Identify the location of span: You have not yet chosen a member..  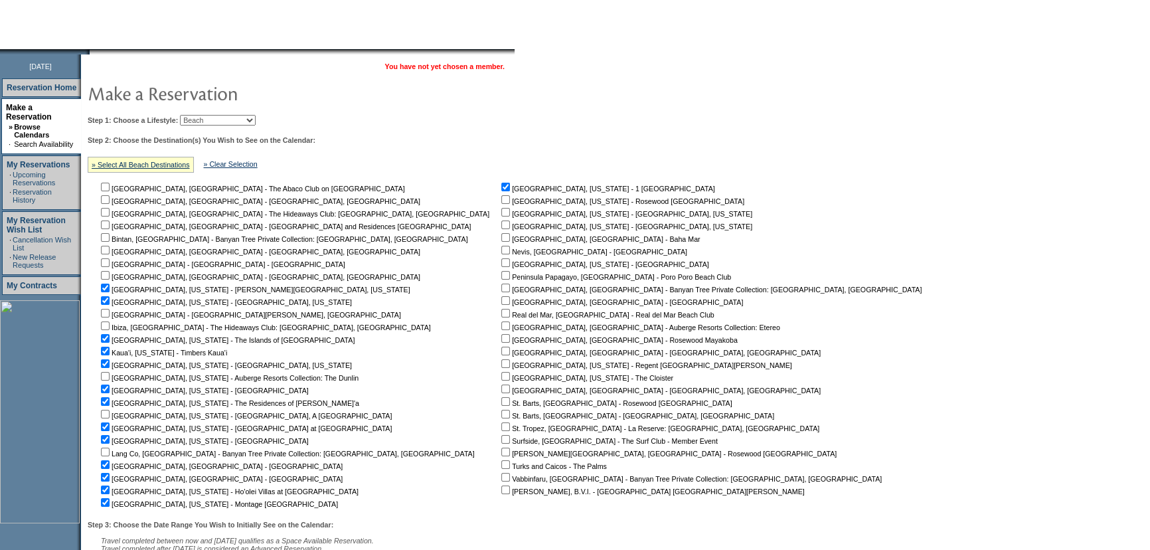
(445, 66).